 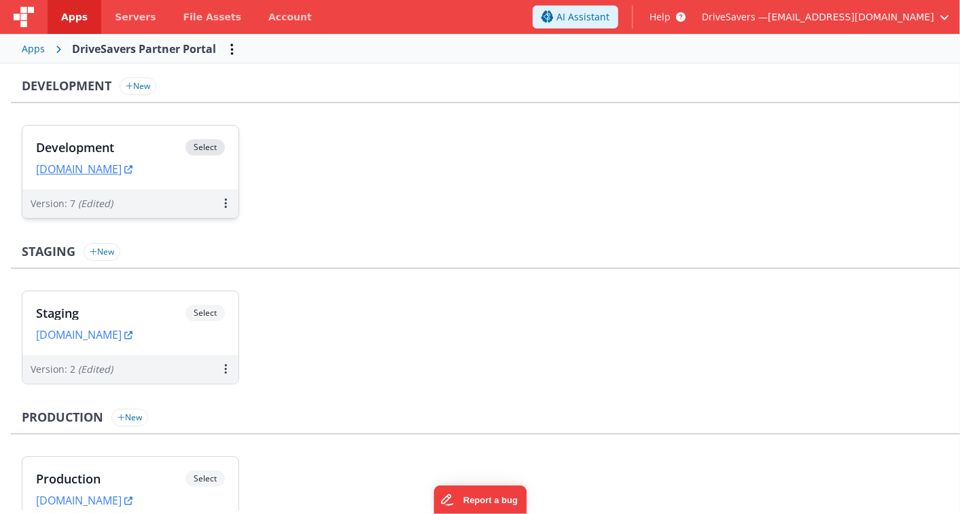 I want to click on button: AI Assistant, so click(x=575, y=17).